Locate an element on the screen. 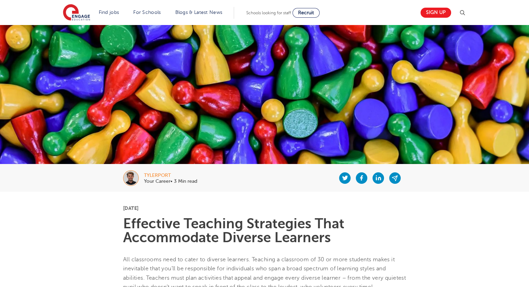 This screenshot has width=529, height=287. div: tylerport is located at coordinates (170, 175).